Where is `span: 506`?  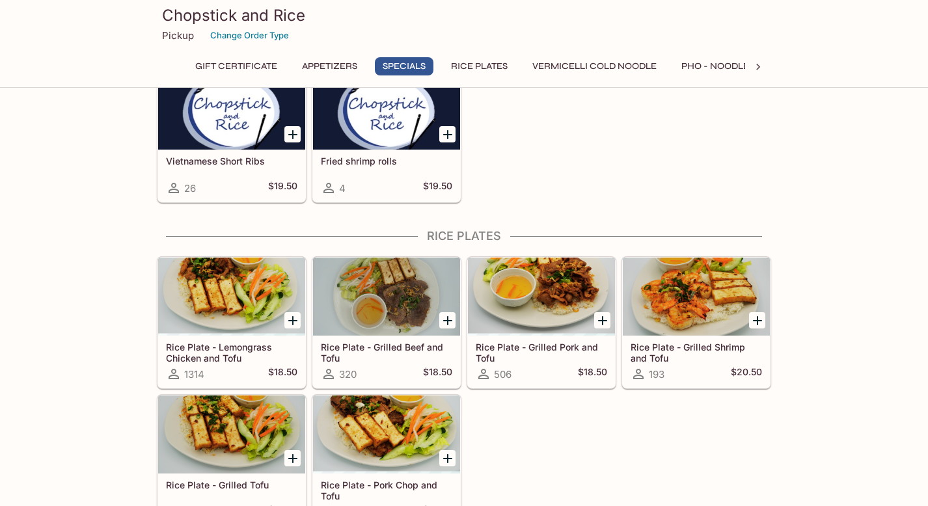
span: 506 is located at coordinates (502, 374).